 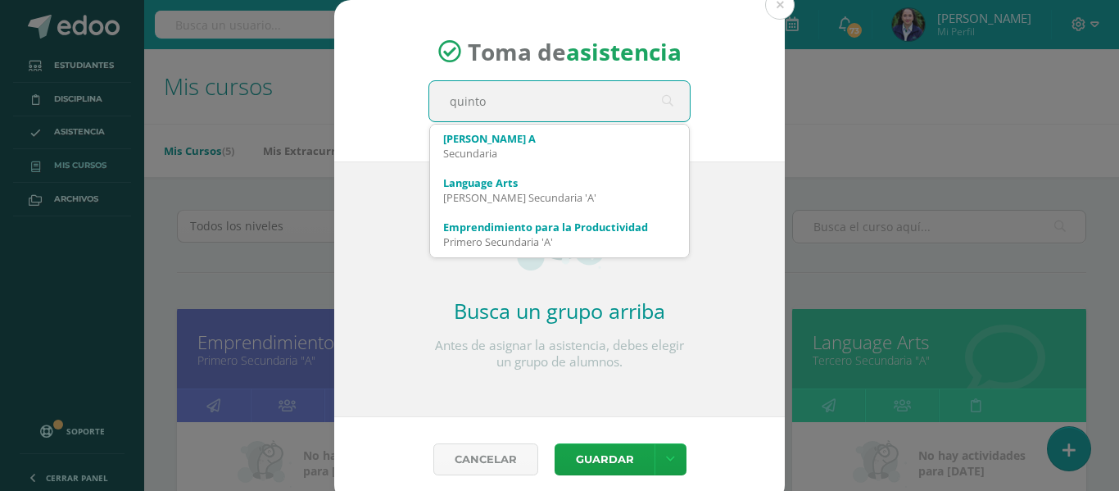 What do you see at coordinates (604, 459) in the screenshot?
I see `button: Guardar` at bounding box center [604, 459].